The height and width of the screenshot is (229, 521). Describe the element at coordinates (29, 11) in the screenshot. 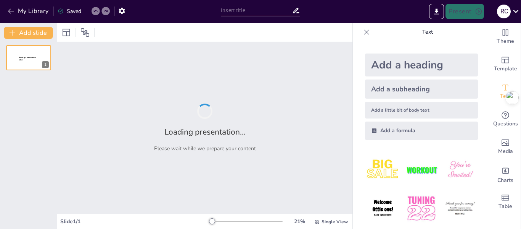

I see `button: My Library` at that location.